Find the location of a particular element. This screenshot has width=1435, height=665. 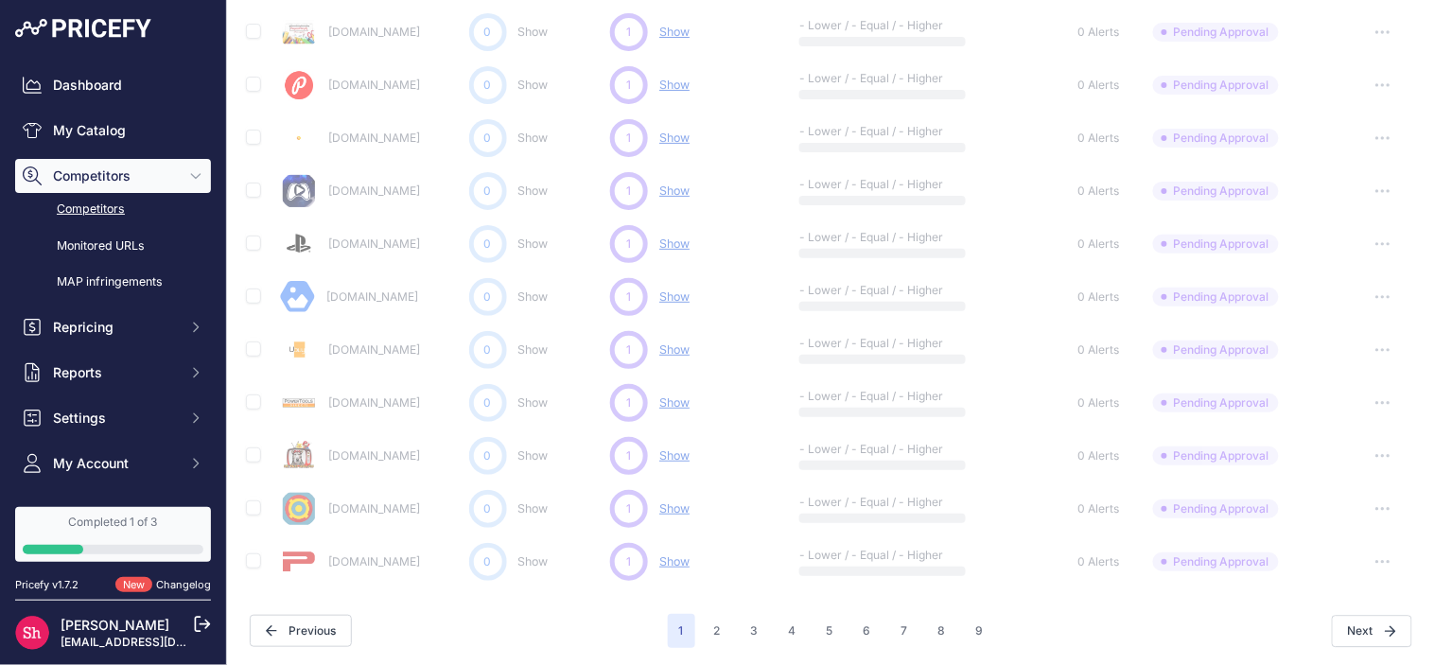

button: Go to page 8 is located at coordinates (942, 631).